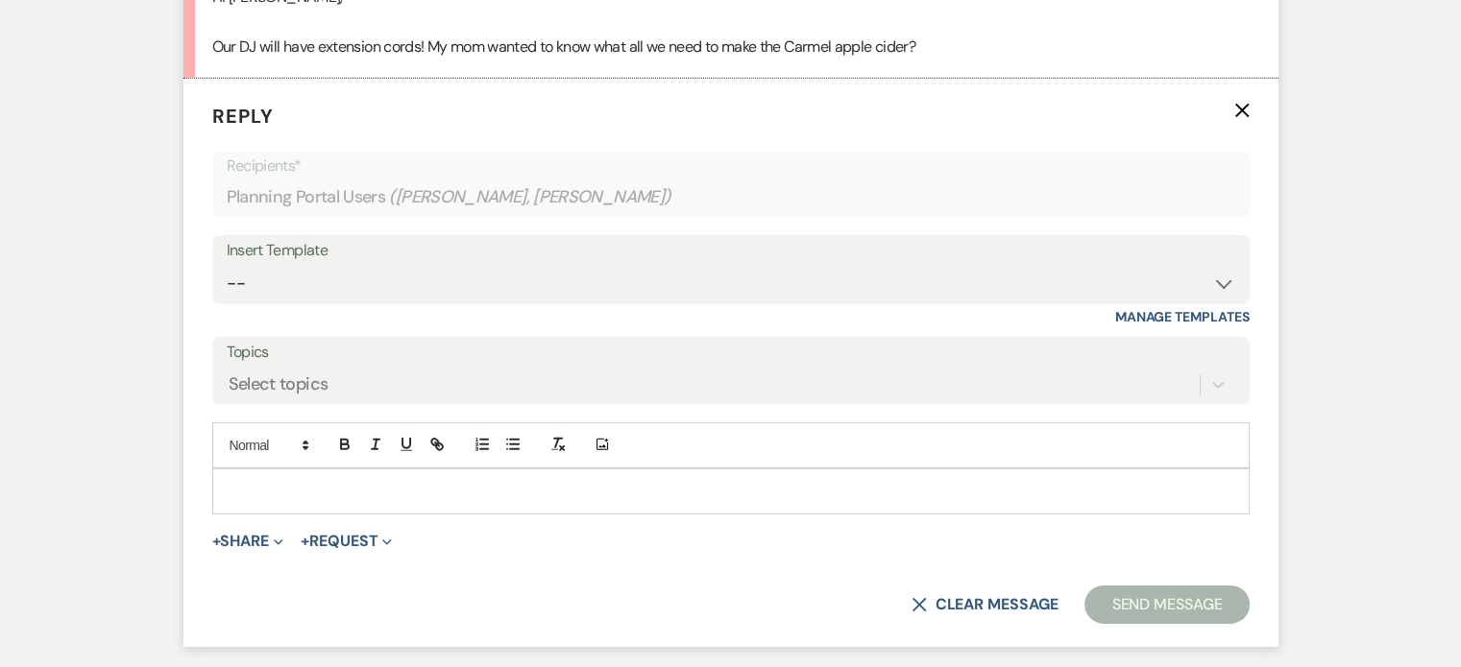  What do you see at coordinates (731, 352) in the screenshot?
I see `label: Topics` at bounding box center [731, 352].